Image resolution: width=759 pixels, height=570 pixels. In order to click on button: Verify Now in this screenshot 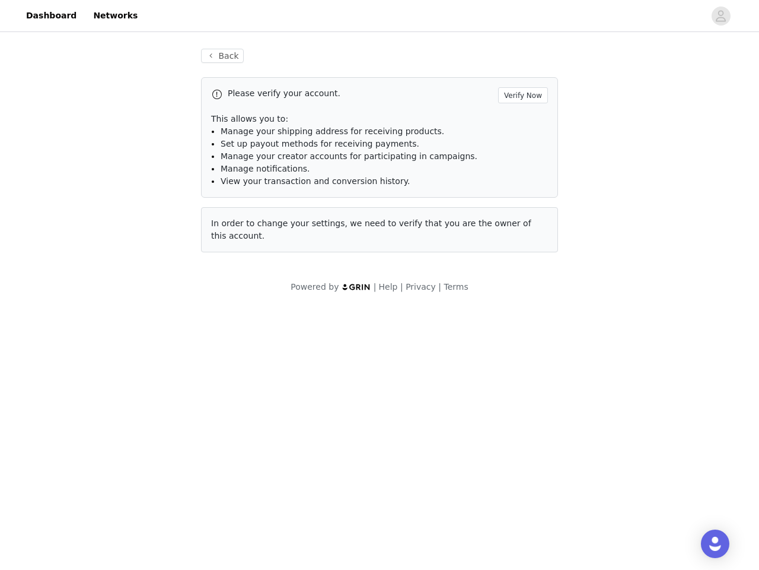, I will do `click(523, 95)`.